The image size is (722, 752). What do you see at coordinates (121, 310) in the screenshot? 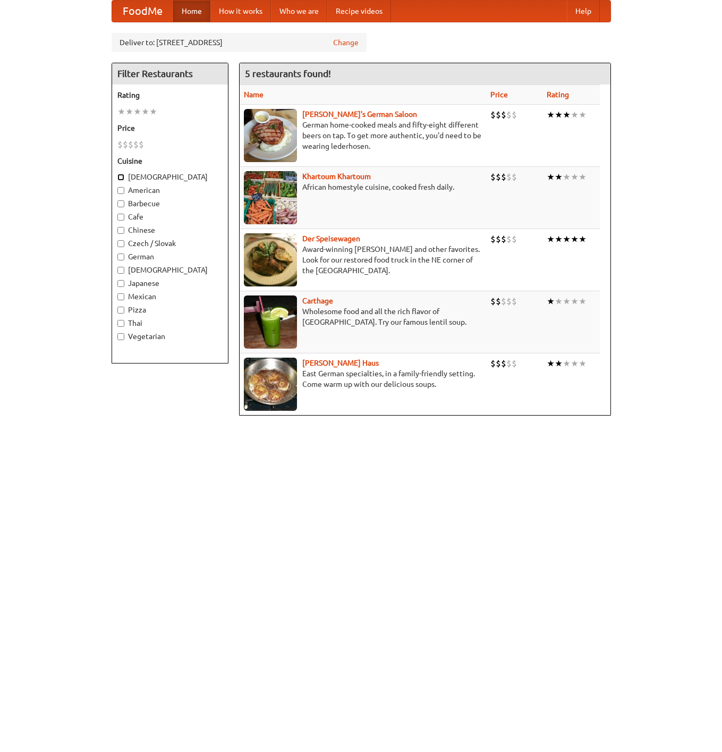
I see `input: Pizza` at bounding box center [121, 310].